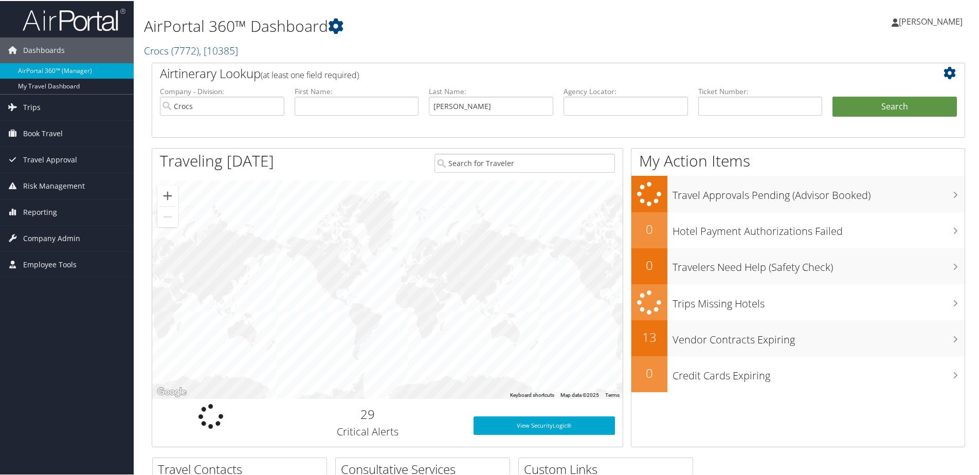 The width and height of the screenshot is (979, 475). What do you see at coordinates (525, 162) in the screenshot?
I see `input: Search for Traveler` at bounding box center [525, 162].